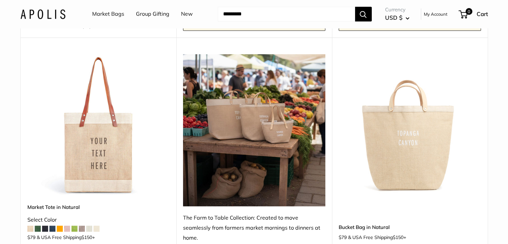 Image resolution: width=508 pixels, height=244 pixels. I want to click on span: 0, so click(469, 11).